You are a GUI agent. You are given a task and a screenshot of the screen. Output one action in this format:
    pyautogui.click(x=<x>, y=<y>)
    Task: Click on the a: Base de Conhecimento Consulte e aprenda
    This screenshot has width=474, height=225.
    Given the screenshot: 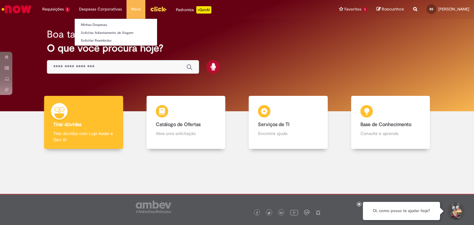 What is the action you would take?
    pyautogui.click(x=391, y=123)
    